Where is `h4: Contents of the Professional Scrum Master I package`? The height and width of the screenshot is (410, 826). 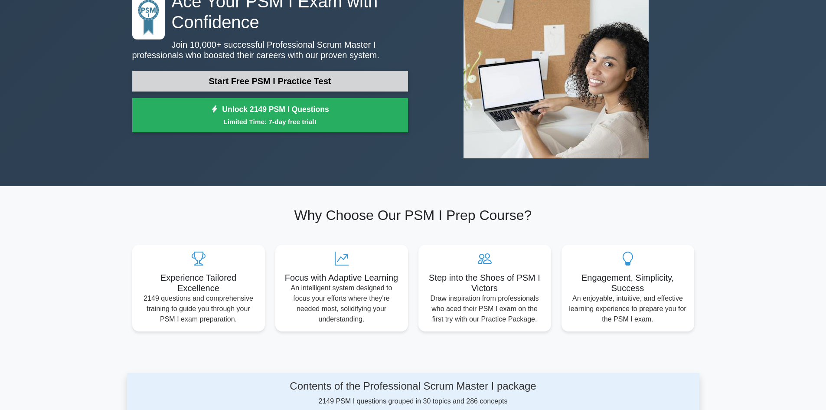 h4: Contents of the Professional Scrum Master I package is located at coordinates (413, 386).